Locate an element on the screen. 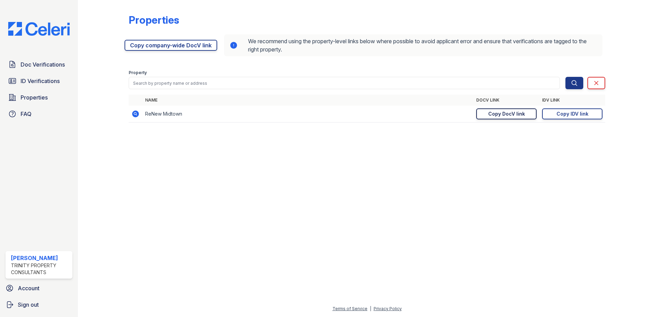 The width and height of the screenshot is (656, 317). td: ReNew Midtown is located at coordinates (308, 114).